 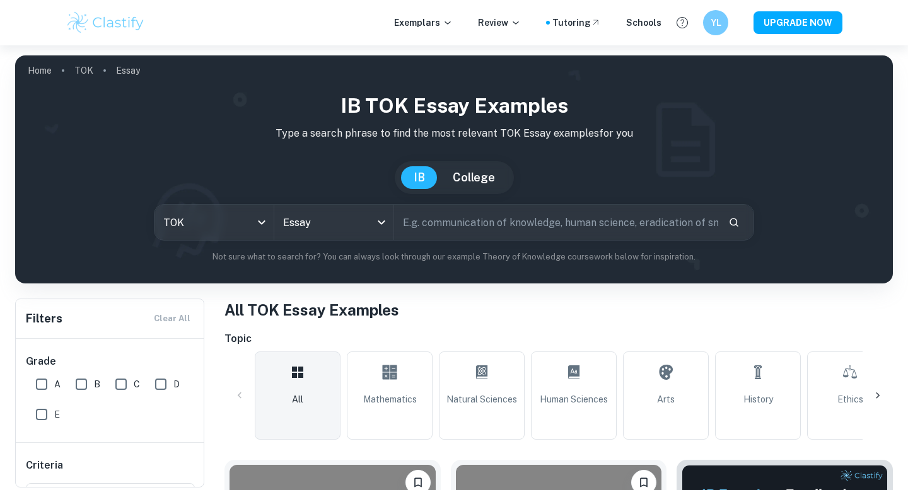 I want to click on button: Help and Feedback, so click(x=682, y=23).